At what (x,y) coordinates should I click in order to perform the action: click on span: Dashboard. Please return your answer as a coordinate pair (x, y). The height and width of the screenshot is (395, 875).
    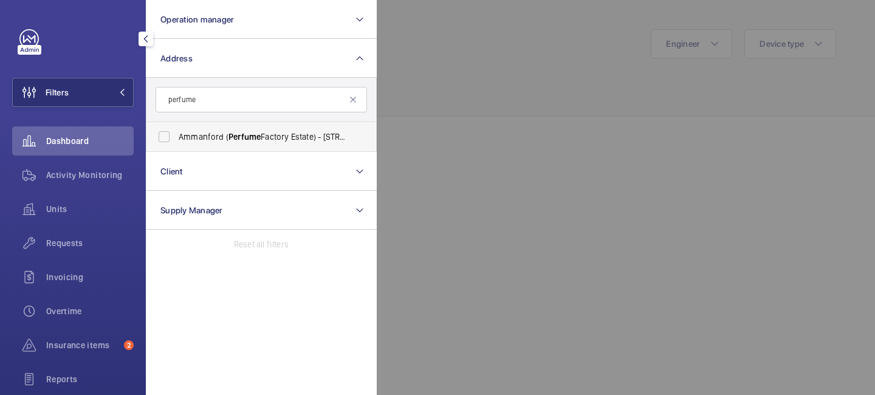
    Looking at the image, I should click on (90, 141).